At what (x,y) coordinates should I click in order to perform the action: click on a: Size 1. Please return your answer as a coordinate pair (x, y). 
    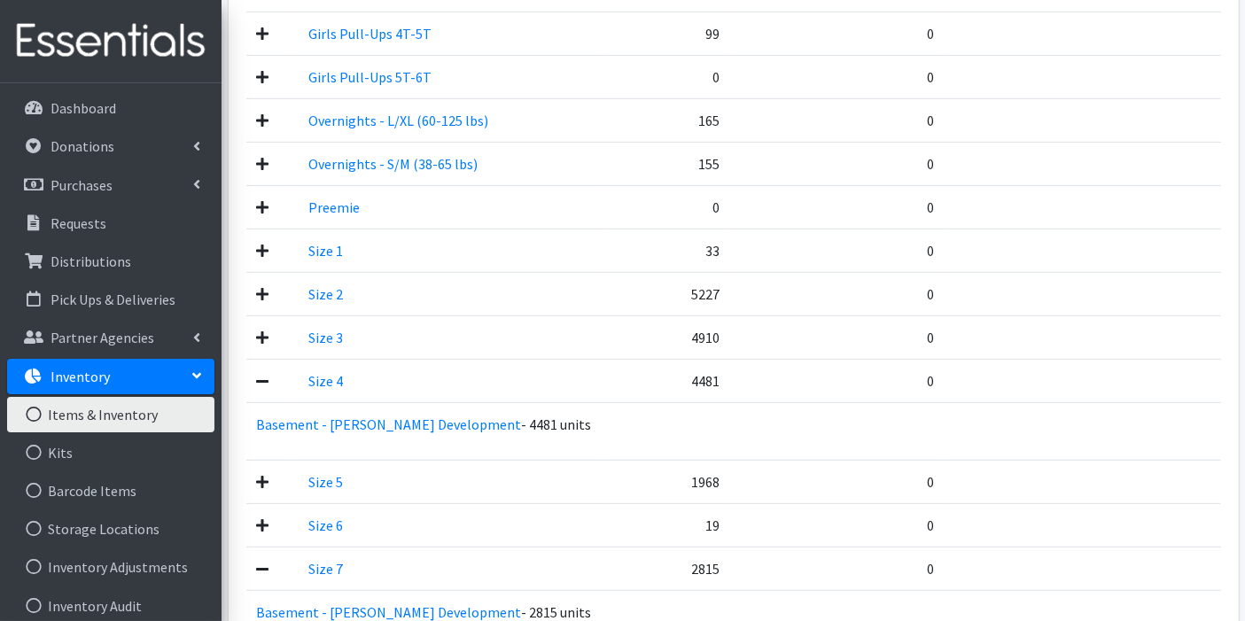
    Looking at the image, I should click on (325, 251).